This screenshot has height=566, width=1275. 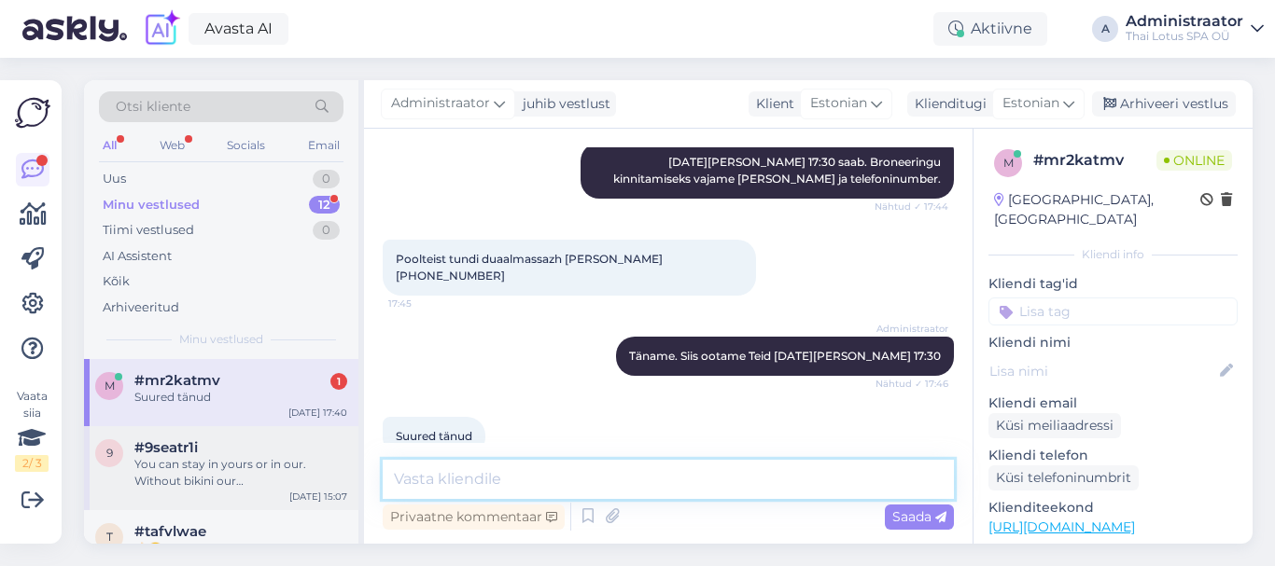 What do you see at coordinates (434, 436) in the screenshot?
I see `span: Suured tänud` at bounding box center [434, 436].